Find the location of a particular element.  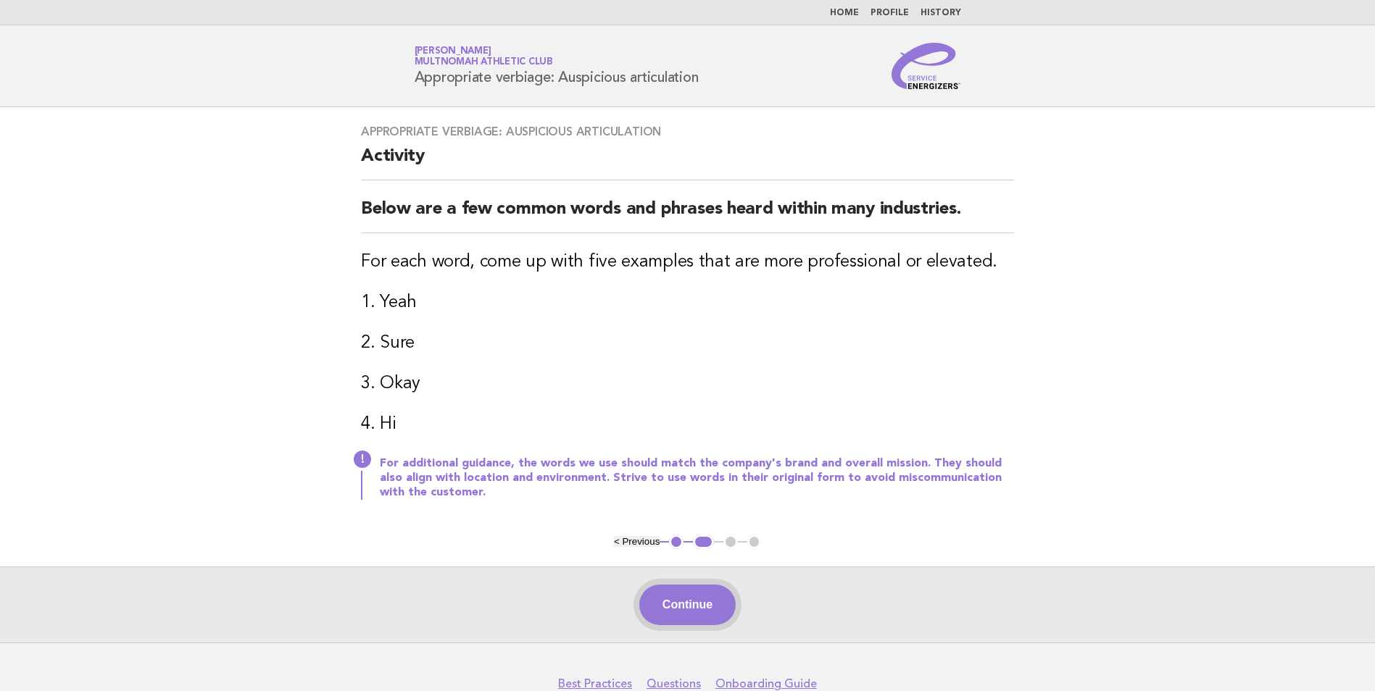

h3: 1. Yeah is located at coordinates (687, 303).